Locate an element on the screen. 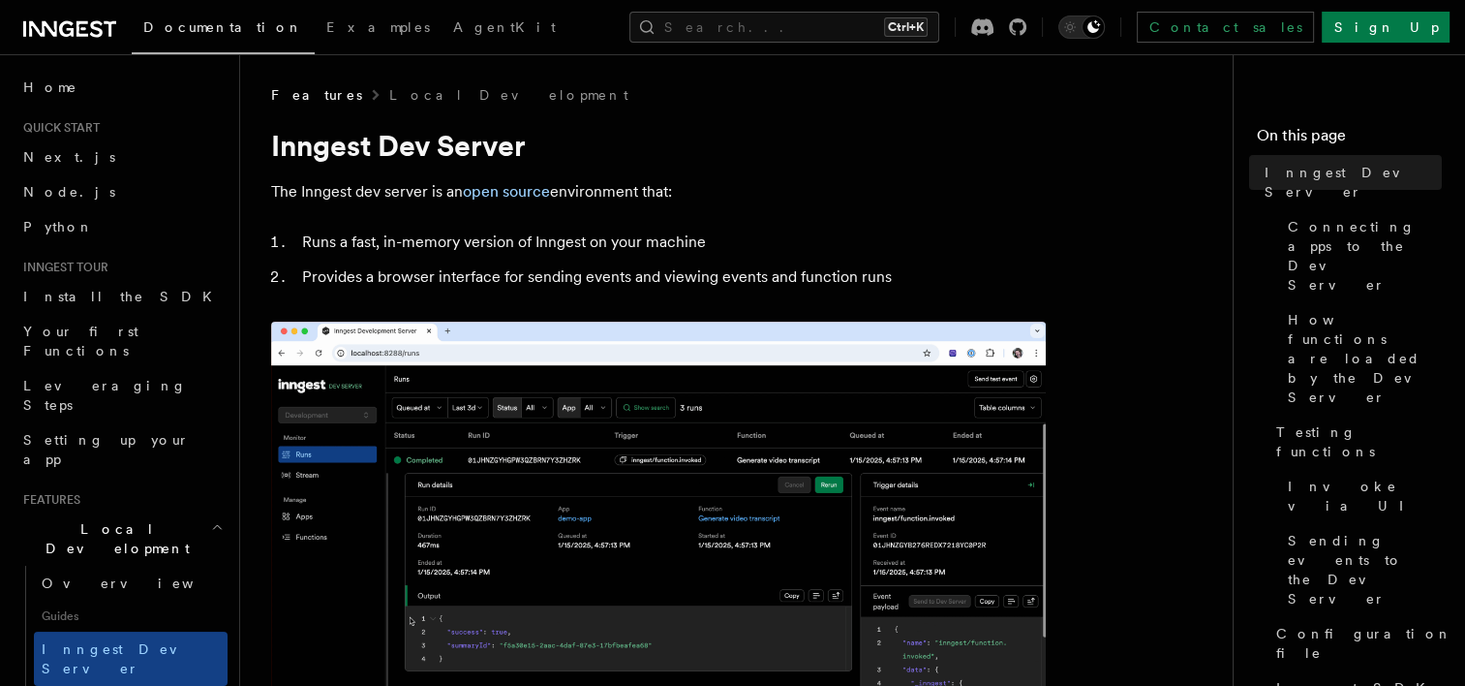  span: Setting up your app is located at coordinates (107, 449).